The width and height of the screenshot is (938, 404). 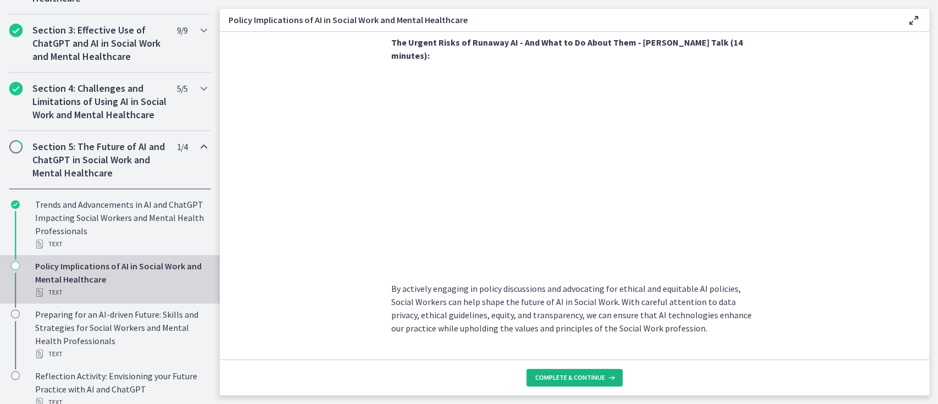 I want to click on h2: Section 3: Effective Use of ChatGPT and AI in Social Work and Mental Healthcare, so click(x=99, y=43).